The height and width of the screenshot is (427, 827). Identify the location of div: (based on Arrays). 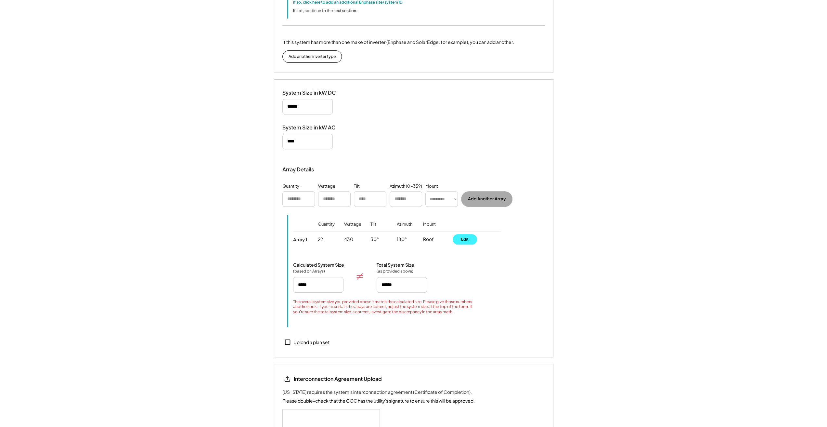
(310, 271).